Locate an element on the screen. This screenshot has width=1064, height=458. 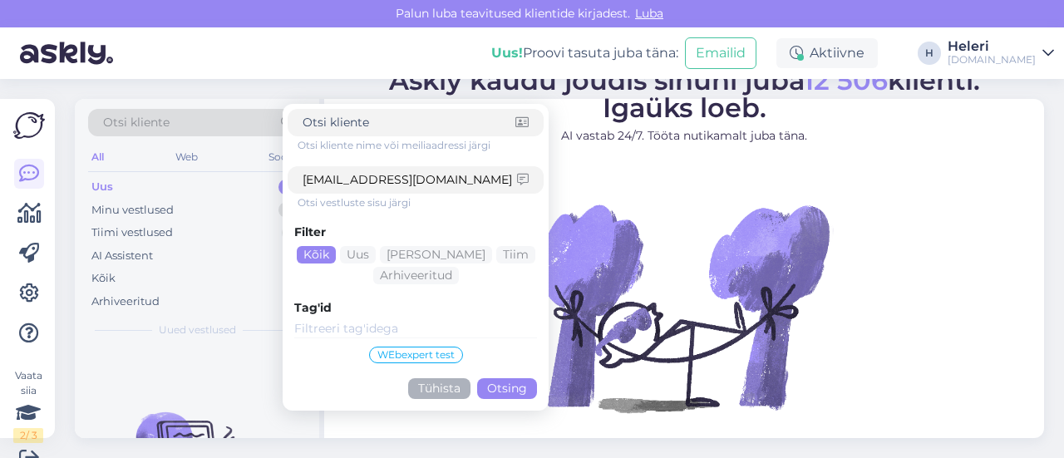
div: All is located at coordinates (97, 157).